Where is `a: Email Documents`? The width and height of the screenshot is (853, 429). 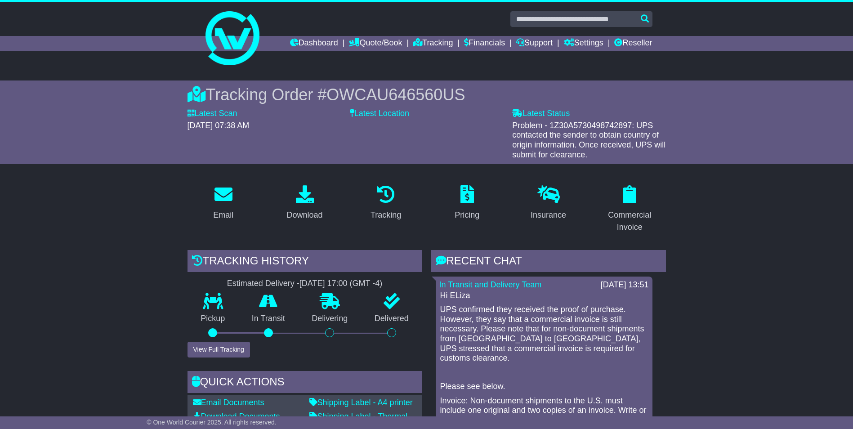 a: Email Documents is located at coordinates (229, 403).